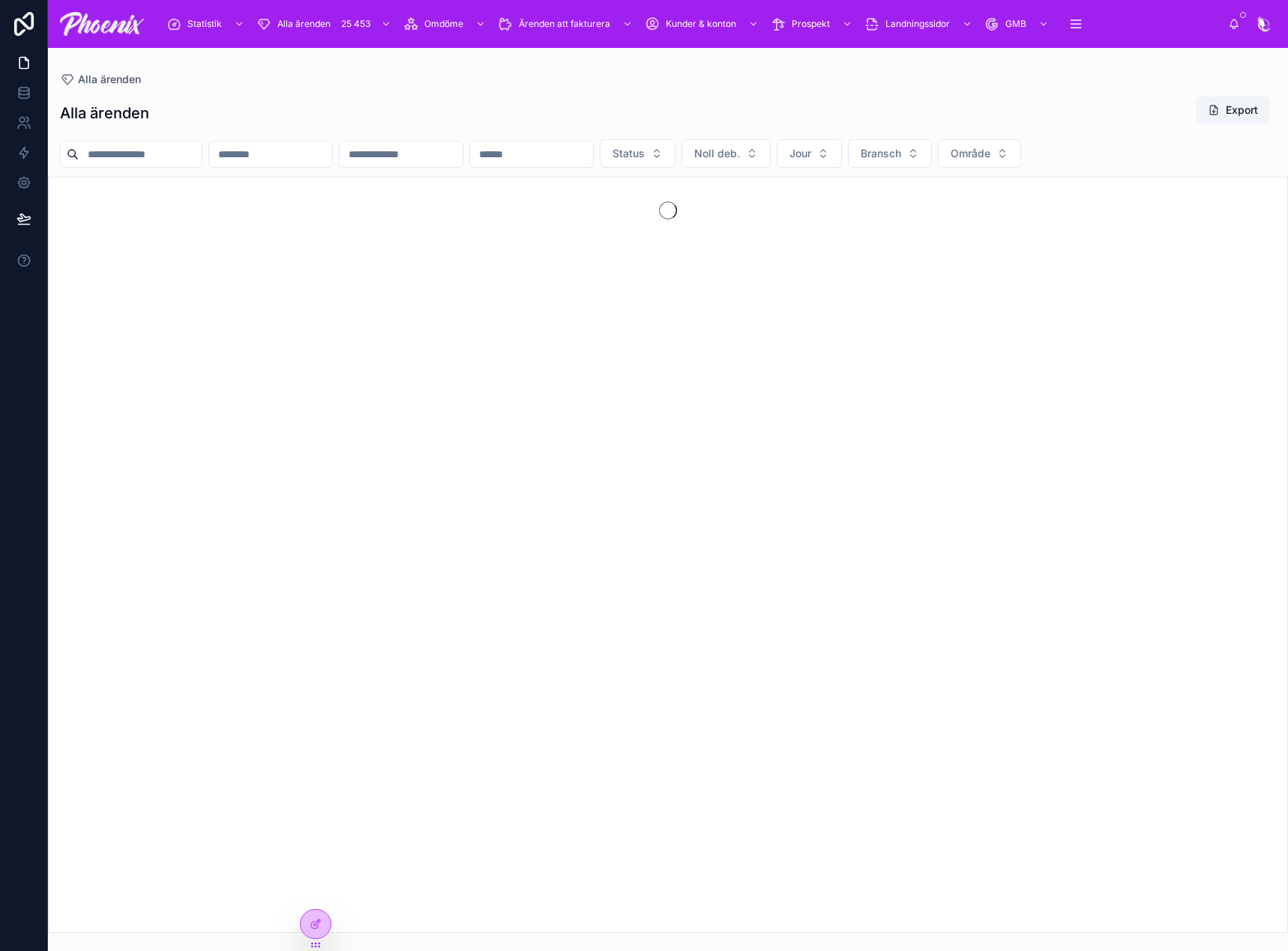  I want to click on h1: Alla ärenden, so click(104, 113).